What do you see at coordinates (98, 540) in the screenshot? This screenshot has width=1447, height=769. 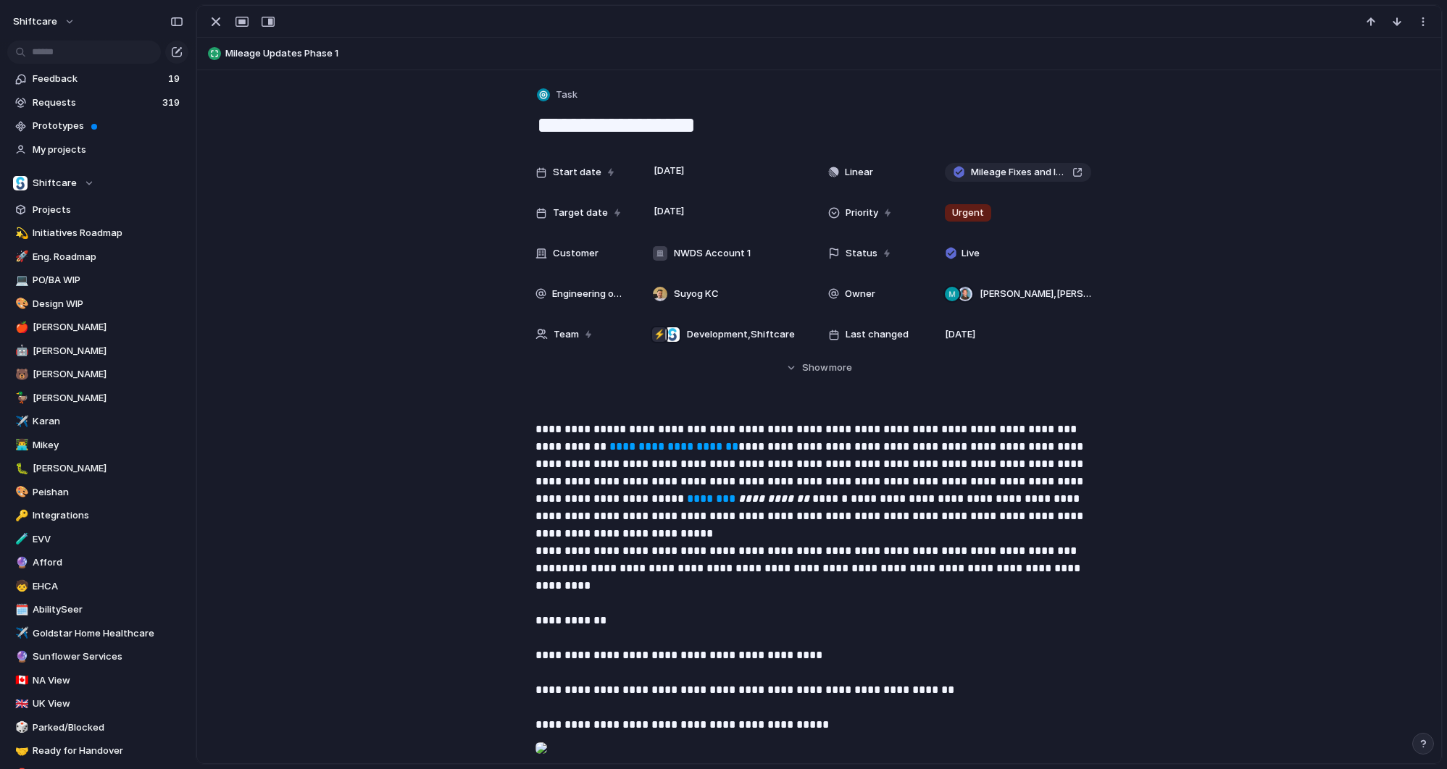 I see `a: 🧪EVV` at bounding box center [98, 540].